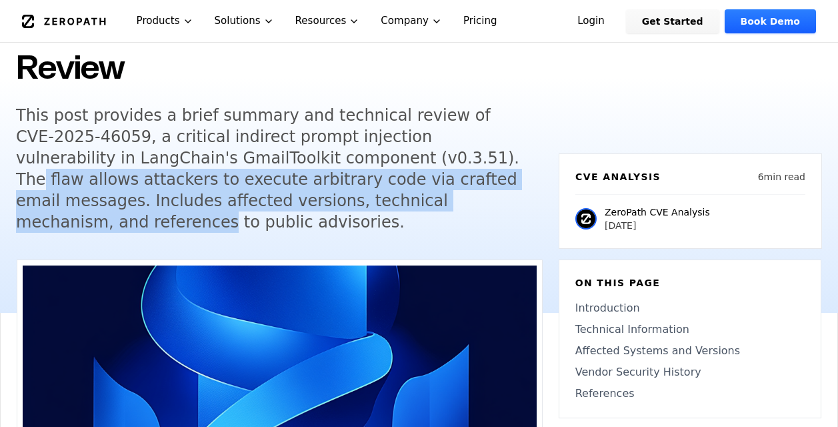 The image size is (838, 427). I want to click on a: Technical Information, so click(690, 329).